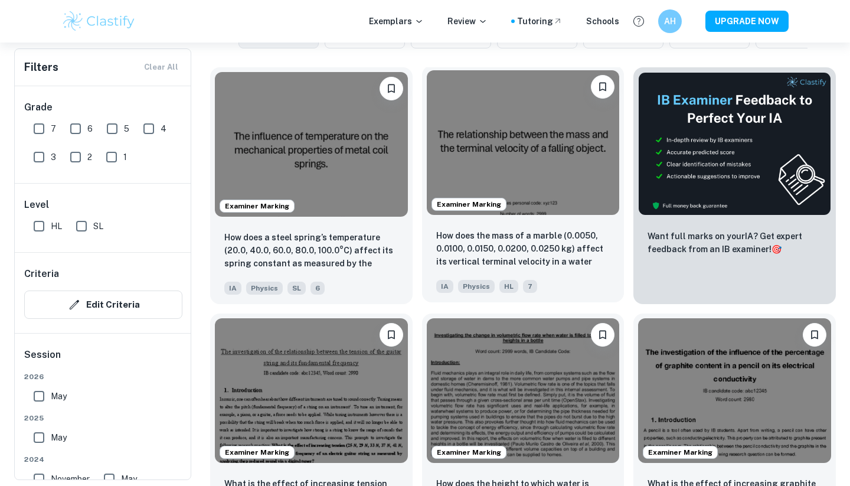  What do you see at coordinates (53, 157) in the screenshot?
I see `span: 3` at bounding box center [53, 157].